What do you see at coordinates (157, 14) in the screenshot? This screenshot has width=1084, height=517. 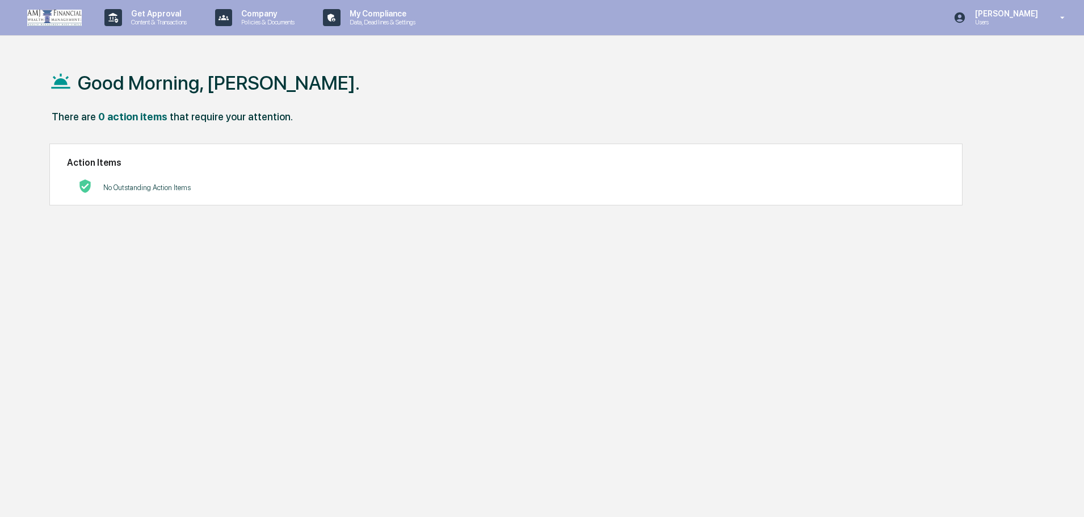 I see `p: Get Approval` at bounding box center [157, 14].